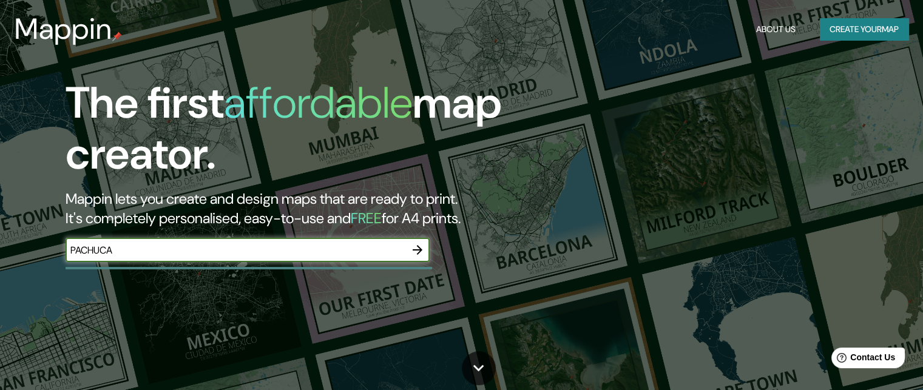 Image resolution: width=923 pixels, height=390 pixels. I want to click on h5: FREE, so click(366, 218).